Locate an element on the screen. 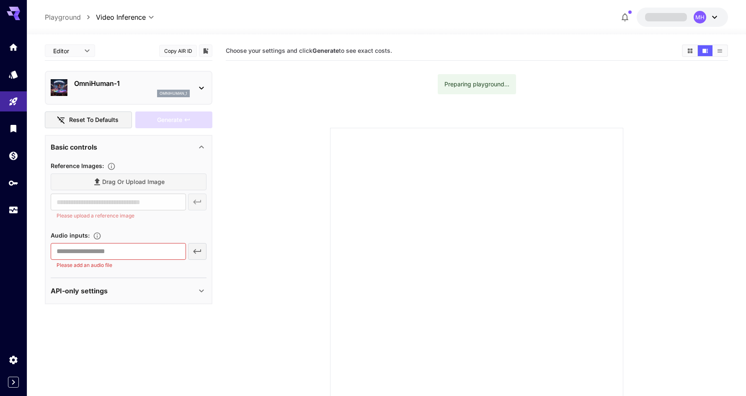 The height and width of the screenshot is (396, 746). button: Expand sidebar is located at coordinates (13, 382).